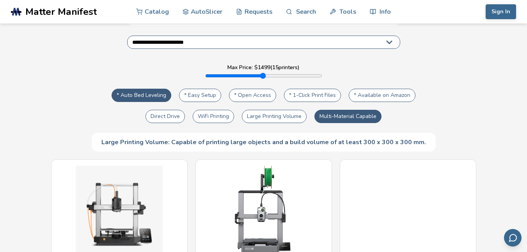  What do you see at coordinates (263, 67) in the screenshot?
I see `label: Max Price: $ 1499 ( 15 printers)` at bounding box center [263, 67].